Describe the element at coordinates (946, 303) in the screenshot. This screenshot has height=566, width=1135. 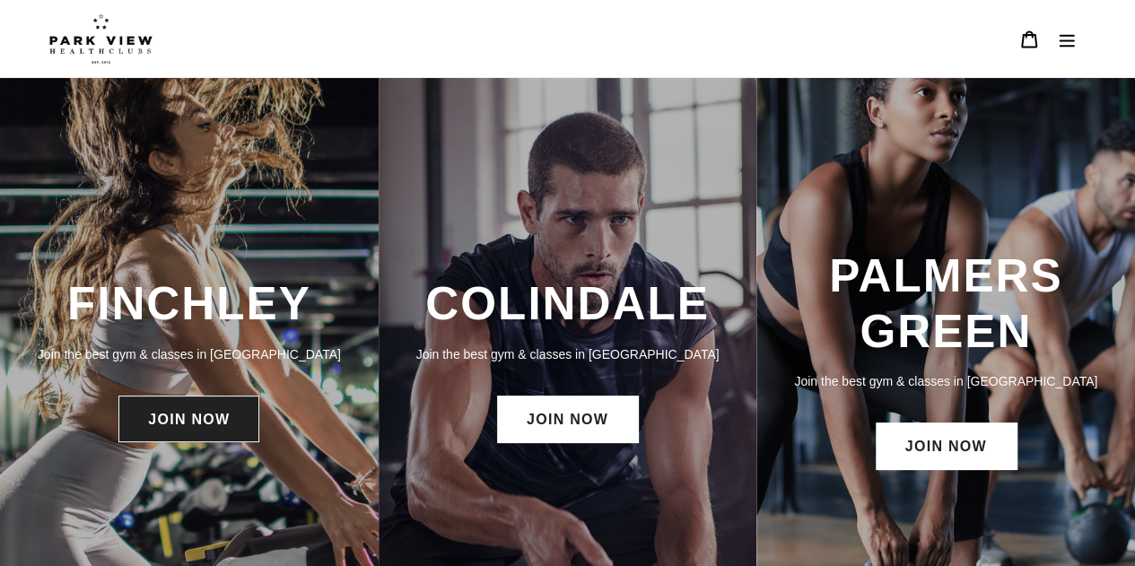
I see `h3: PALMERS GREEN` at that location.